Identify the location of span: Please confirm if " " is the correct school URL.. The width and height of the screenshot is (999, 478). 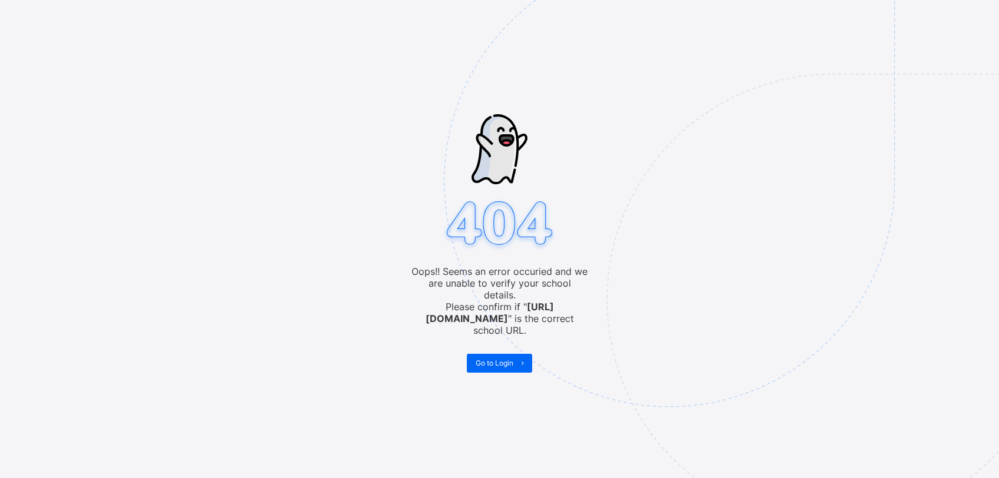
(500, 319).